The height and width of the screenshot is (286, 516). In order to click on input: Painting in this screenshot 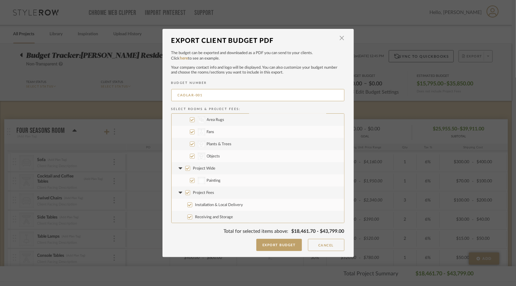, I will do `click(192, 180)`.